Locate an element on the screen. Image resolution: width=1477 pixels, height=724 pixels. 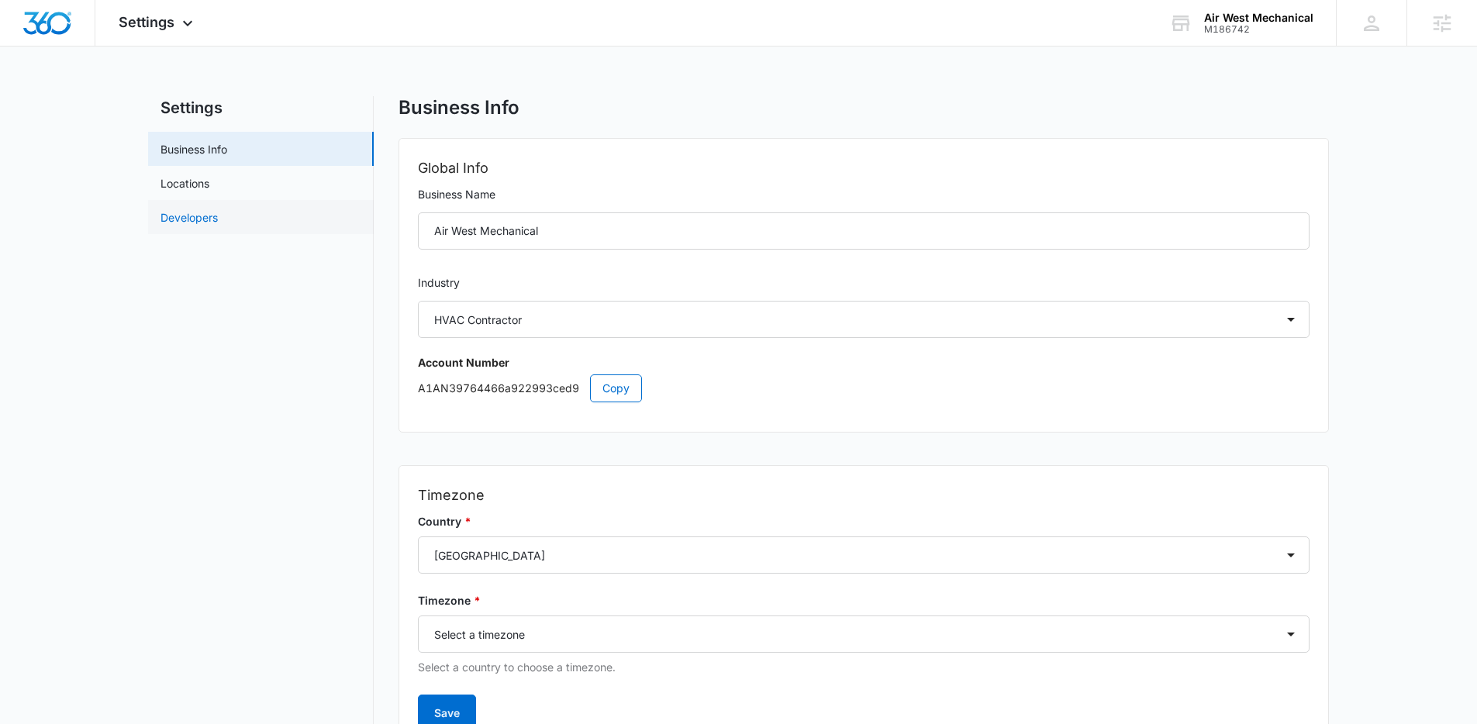
a: Developers is located at coordinates (189, 217).